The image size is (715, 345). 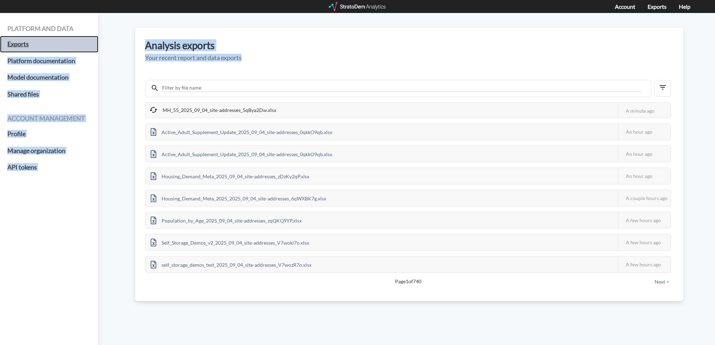 I want to click on h3: Analysis exports, so click(x=409, y=45).